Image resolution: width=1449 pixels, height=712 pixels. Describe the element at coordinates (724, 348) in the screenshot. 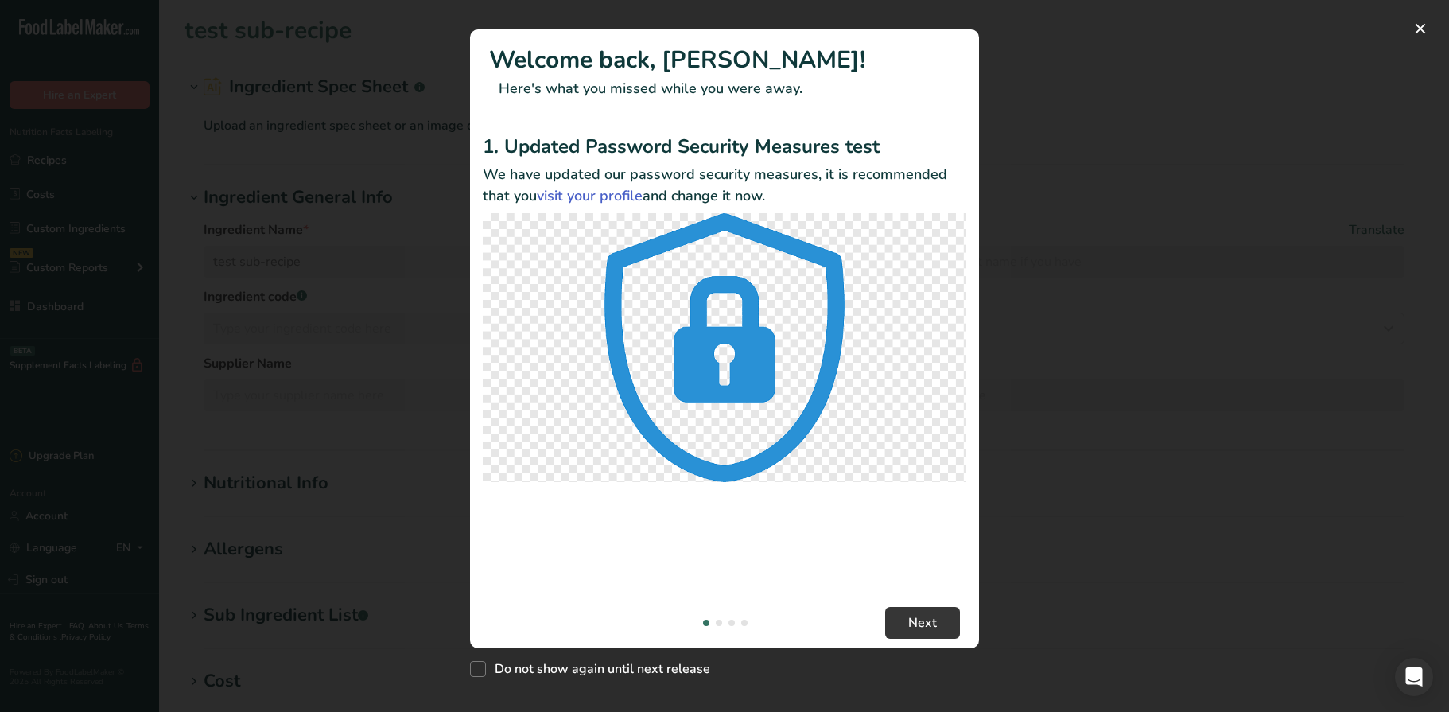

I see `img: Updated Password Security Measures test` at that location.